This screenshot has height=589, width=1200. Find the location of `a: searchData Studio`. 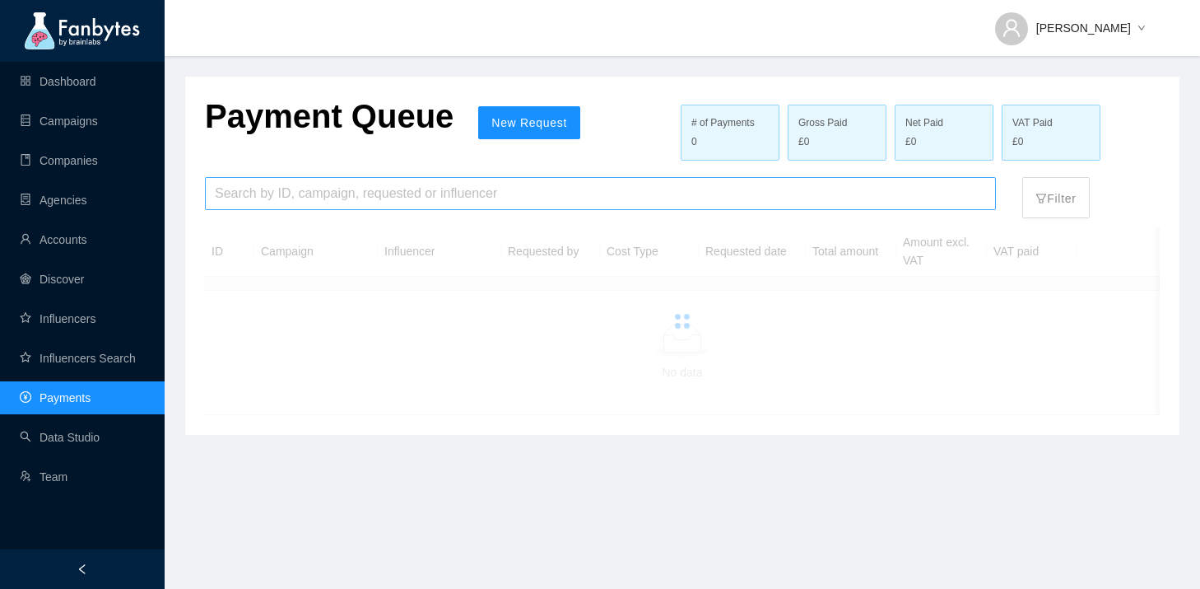

a: searchData Studio is located at coordinates (59, 437).